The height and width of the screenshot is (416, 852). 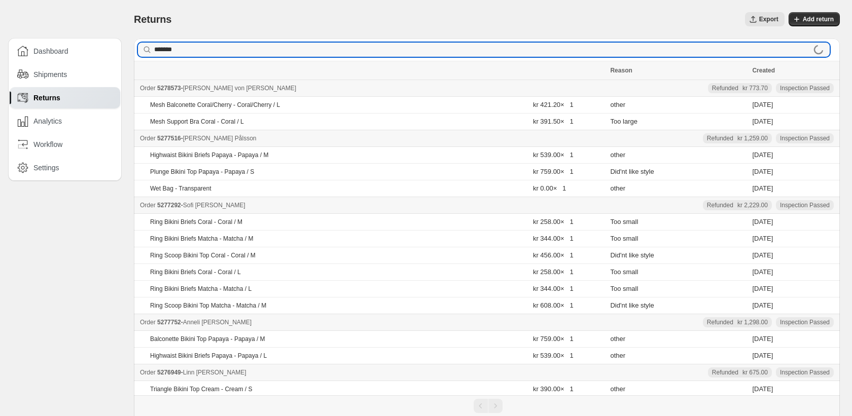 I want to click on p: Ring Bikini Briefs Matcha - Matcha / M, so click(x=201, y=239).